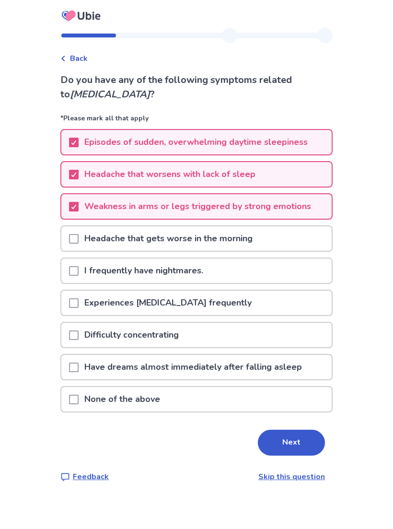 This screenshot has height=529, width=393. What do you see at coordinates (84, 477) in the screenshot?
I see `a: Feedback` at bounding box center [84, 477].